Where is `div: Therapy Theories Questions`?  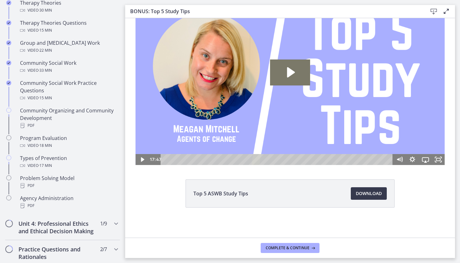 div: Therapy Theories Questions is located at coordinates (69, 27).